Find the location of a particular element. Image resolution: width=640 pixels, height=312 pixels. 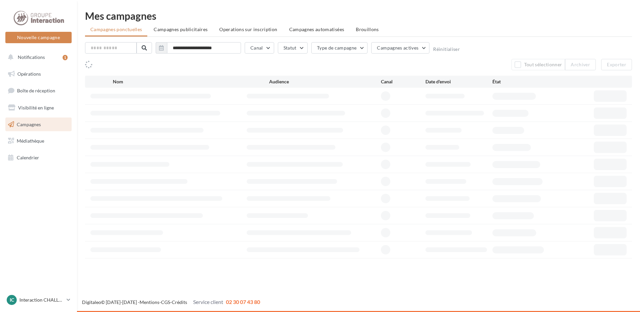

span: 02 30 07 43 80 is located at coordinates (243, 301).